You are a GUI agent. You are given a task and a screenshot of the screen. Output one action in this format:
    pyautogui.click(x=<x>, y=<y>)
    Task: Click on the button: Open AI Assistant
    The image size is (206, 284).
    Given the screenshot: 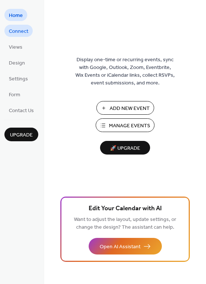 What is the action you would take?
    pyautogui.click(x=125, y=246)
    